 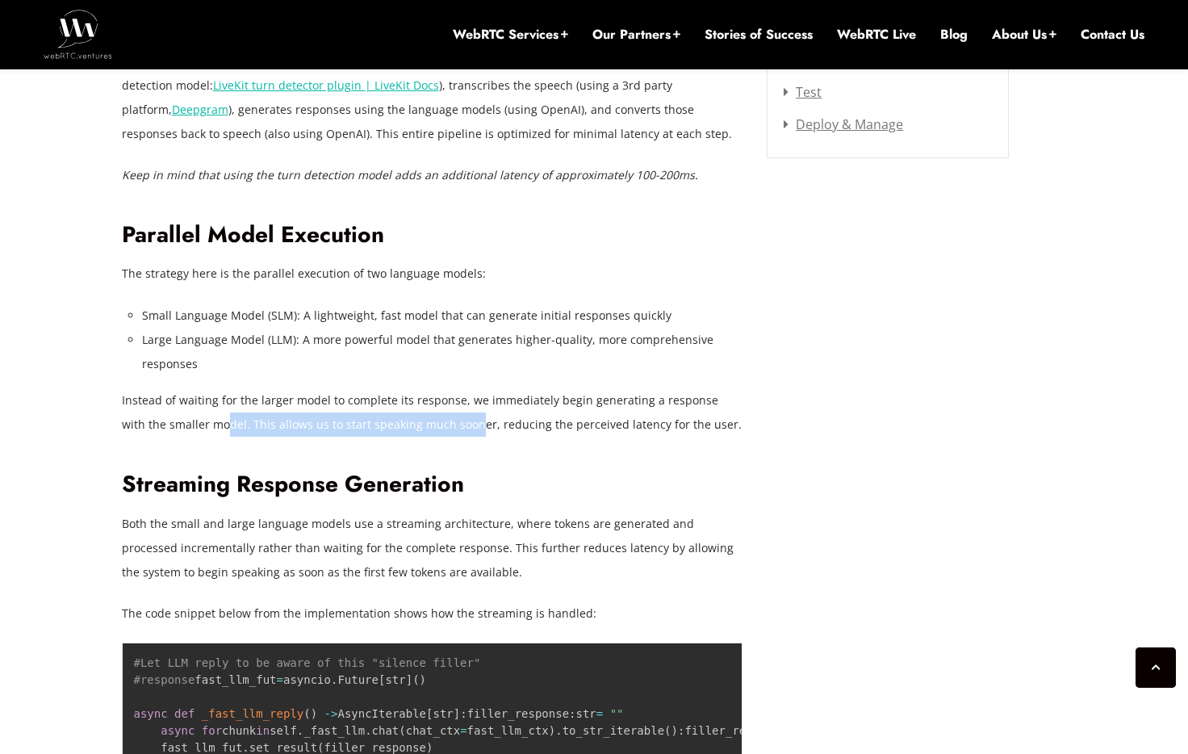 I want to click on a: Stories of Success, so click(x=758, y=35).